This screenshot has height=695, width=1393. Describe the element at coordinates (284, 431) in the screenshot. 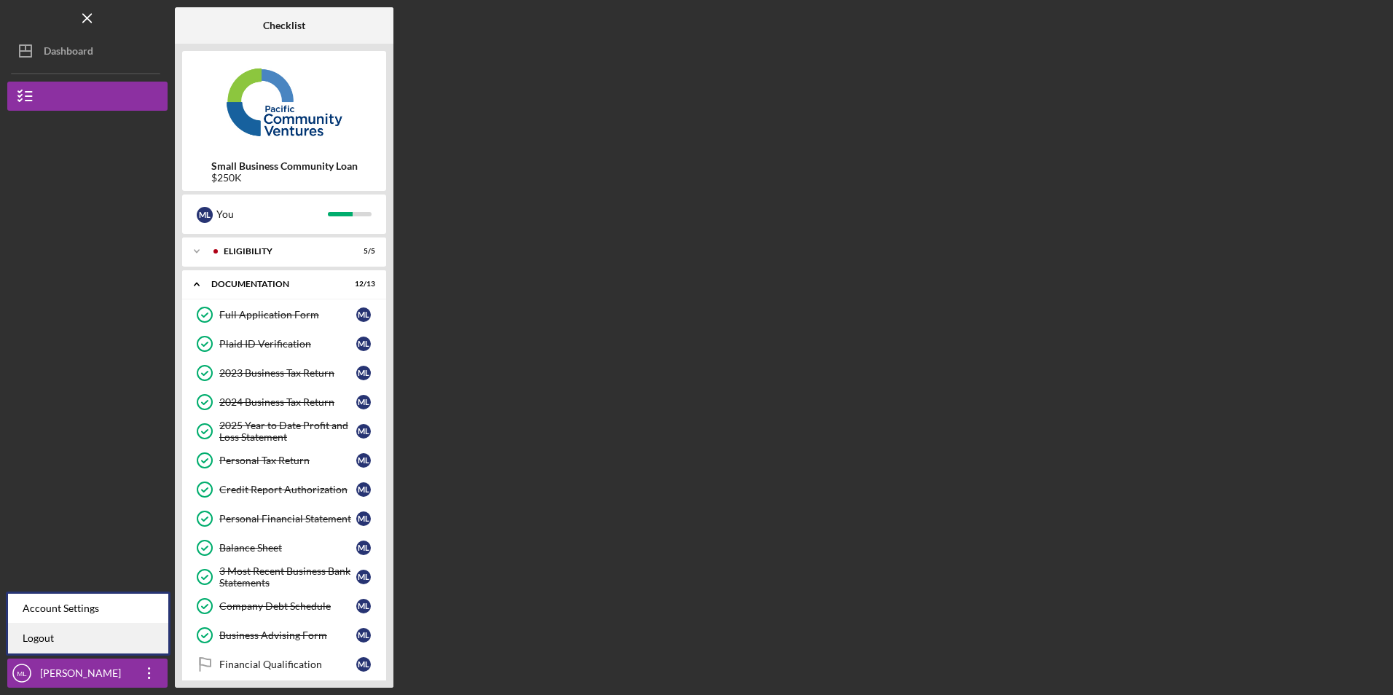

I see `a: 2025 Year to Date Profit and Loss StatementML` at that location.